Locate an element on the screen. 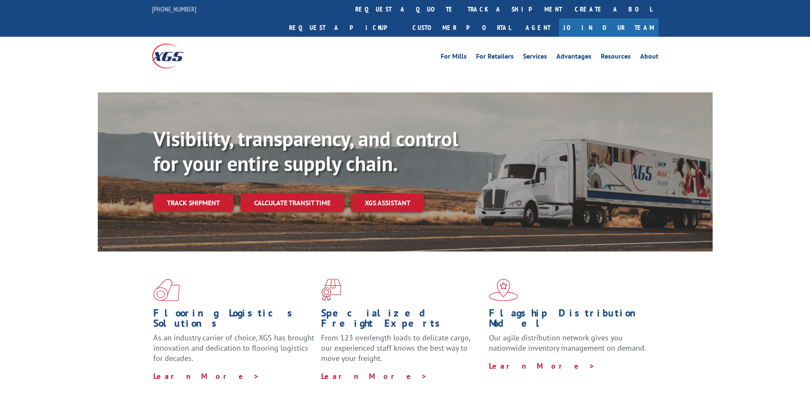  h1: Flooring Logistics Solutions is located at coordinates (234, 320).